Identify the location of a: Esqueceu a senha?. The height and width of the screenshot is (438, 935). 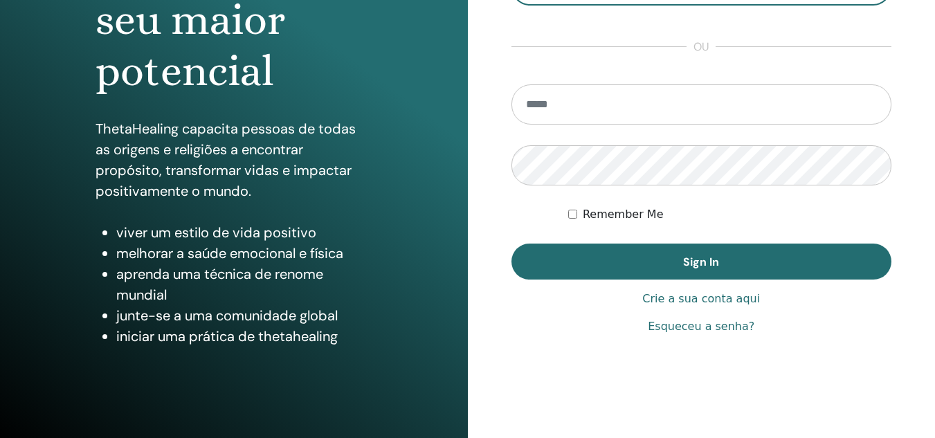
(701, 327).